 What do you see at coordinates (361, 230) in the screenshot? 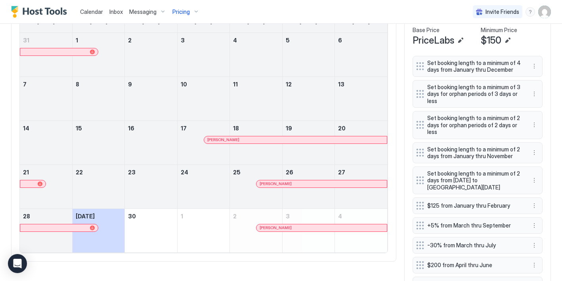
I see `td: October 4, 2025` at bounding box center [361, 230].